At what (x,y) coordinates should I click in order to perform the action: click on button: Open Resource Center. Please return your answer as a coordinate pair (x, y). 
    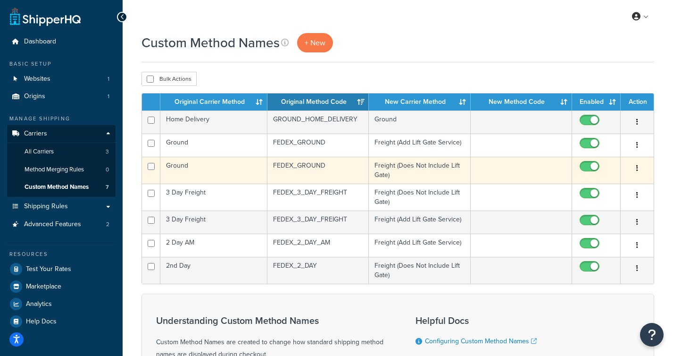
    Looking at the image, I should click on (652, 334).